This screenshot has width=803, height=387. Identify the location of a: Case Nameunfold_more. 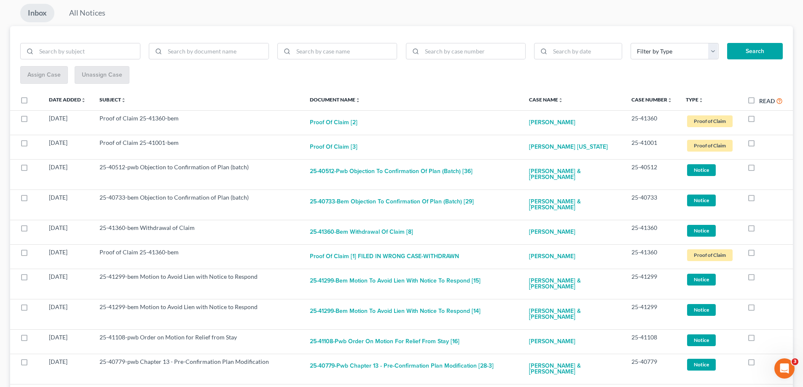
(546, 99).